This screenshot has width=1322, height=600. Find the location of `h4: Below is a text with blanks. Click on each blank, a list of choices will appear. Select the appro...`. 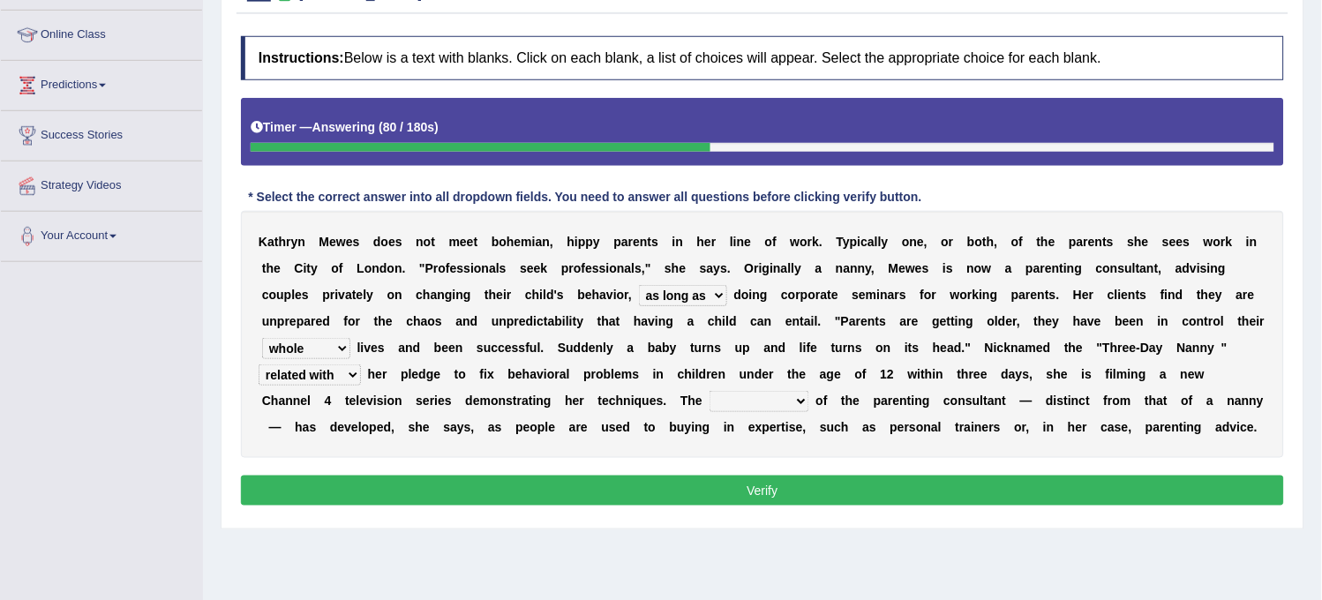

h4: Below is a text with blanks. Click on each blank, a list of choices will appear. Select the appro... is located at coordinates (763, 58).